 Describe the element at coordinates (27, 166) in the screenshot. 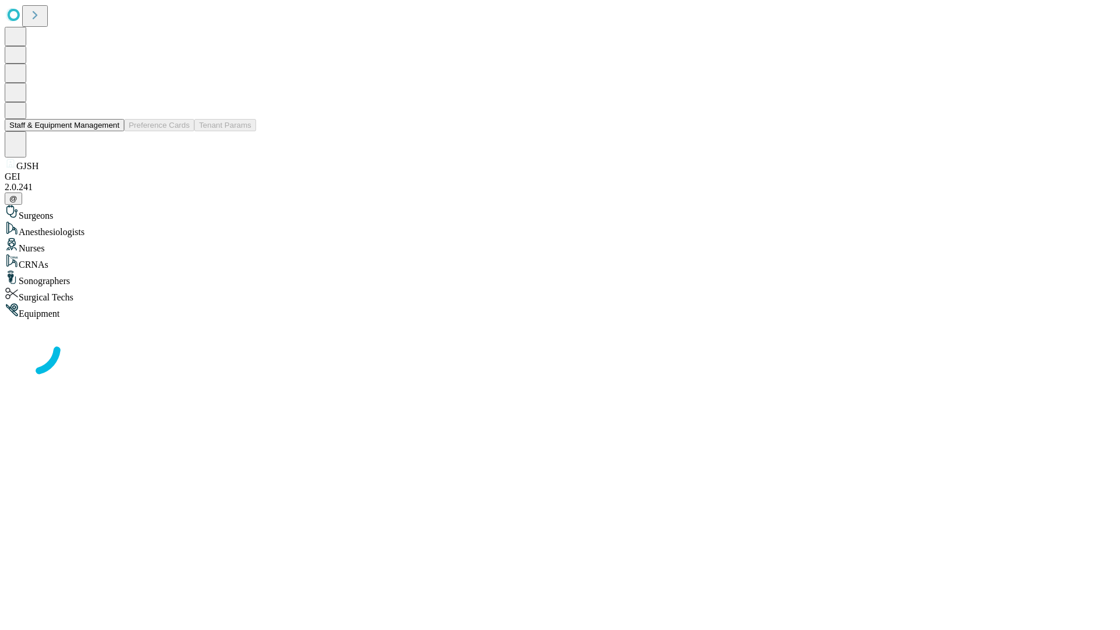

I see `span: GJSH` at that location.